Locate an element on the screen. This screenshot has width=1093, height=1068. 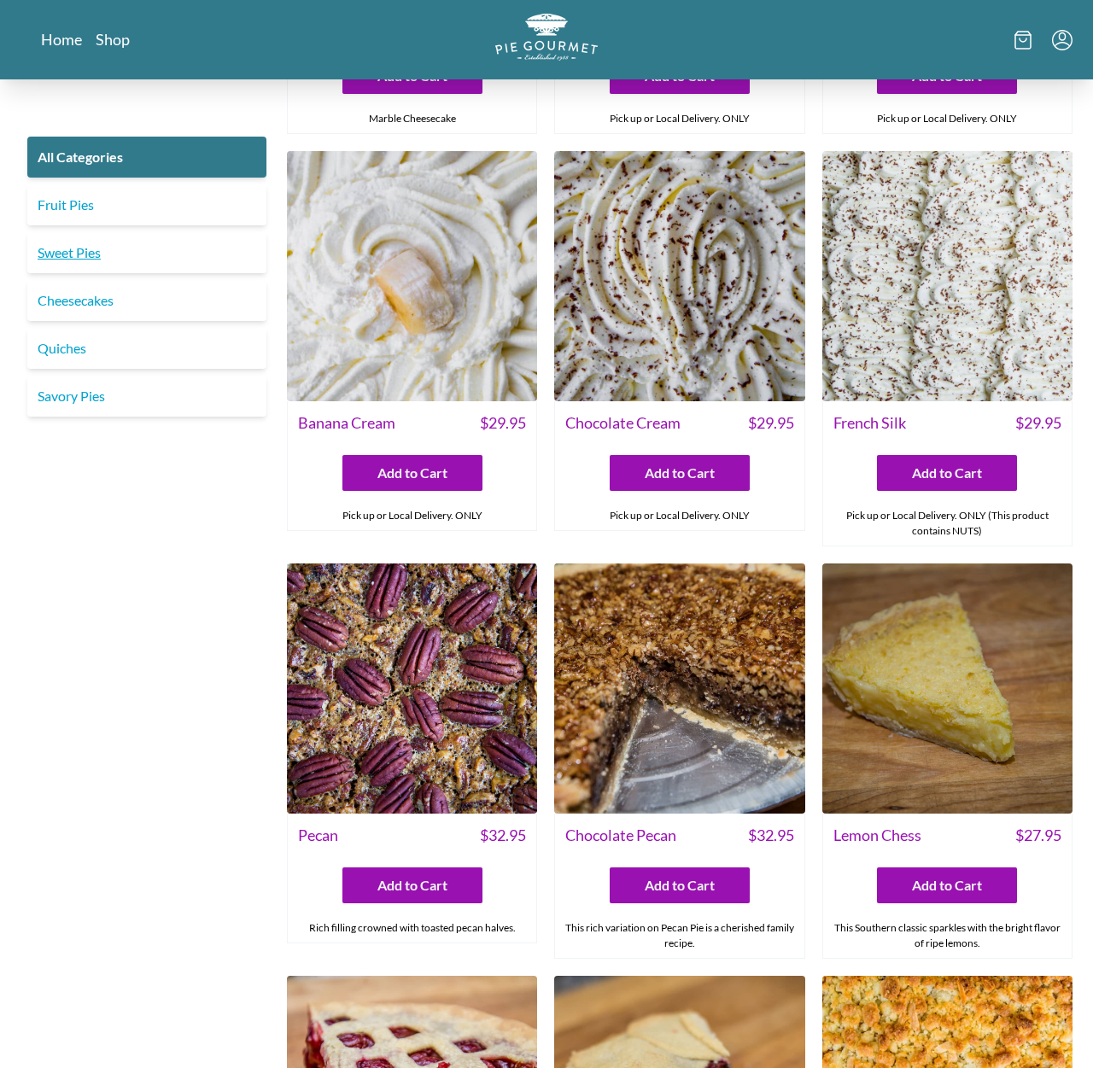
span: French Silk is located at coordinates (869, 423).